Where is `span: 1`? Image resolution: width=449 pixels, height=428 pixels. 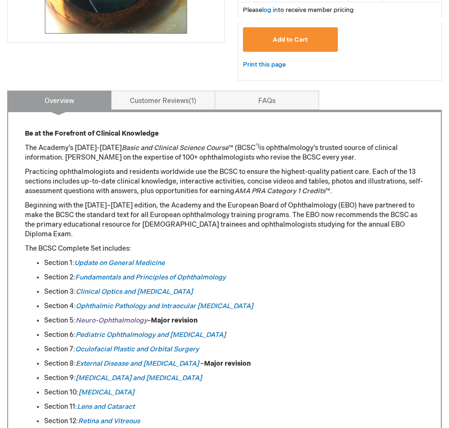
span: 1 is located at coordinates (193, 101).